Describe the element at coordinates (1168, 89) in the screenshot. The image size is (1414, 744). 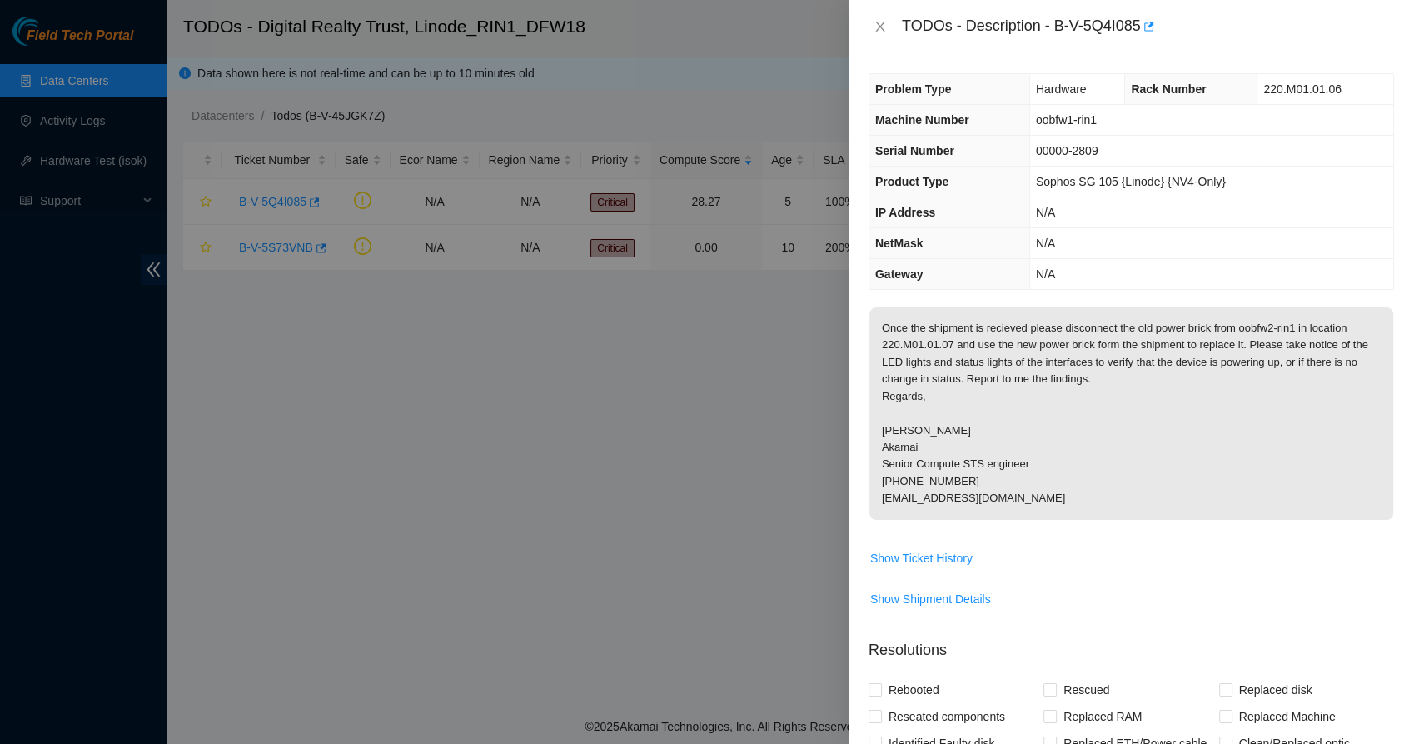
I see `span: Rack Number` at that location.